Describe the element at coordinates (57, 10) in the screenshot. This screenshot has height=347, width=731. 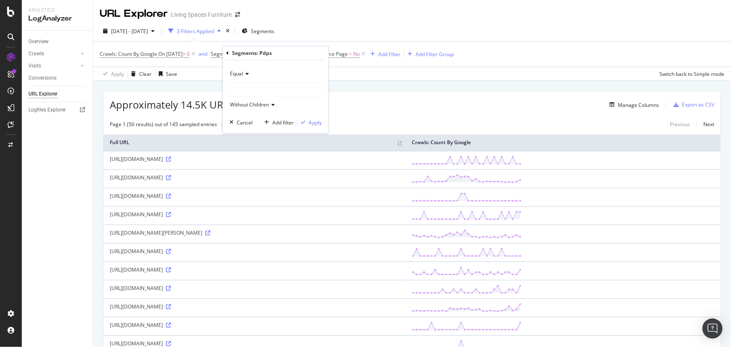
I see `div: Analytics` at that location.